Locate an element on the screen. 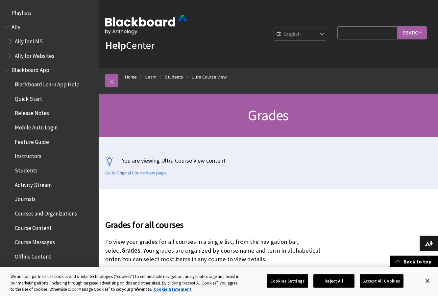  a: Ultra Course View is located at coordinates (209, 77).